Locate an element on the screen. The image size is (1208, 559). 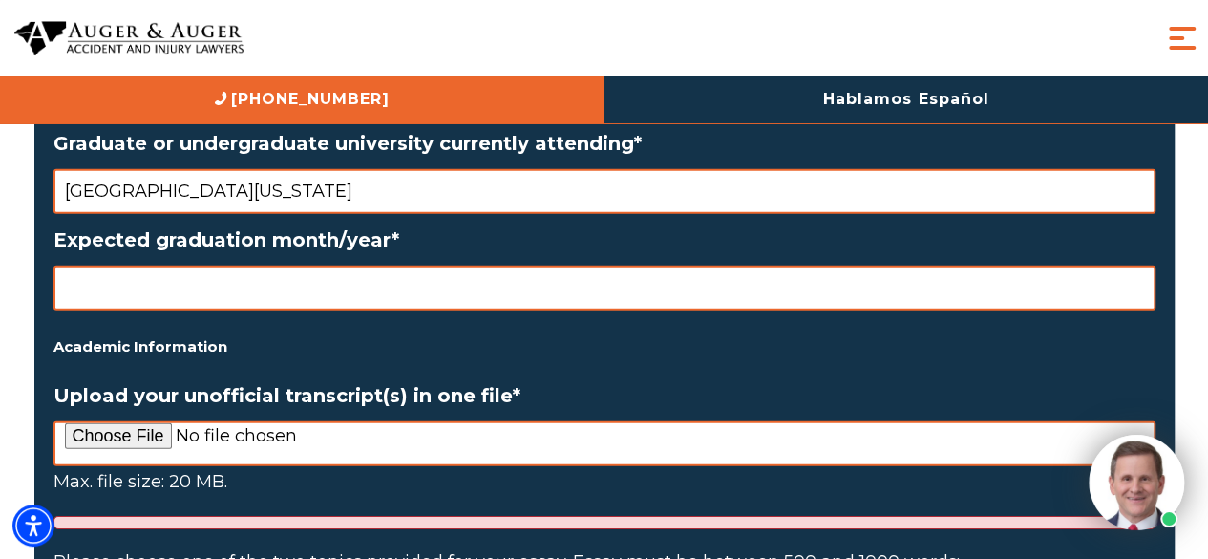
h5: Academic Information is located at coordinates (604, 347).